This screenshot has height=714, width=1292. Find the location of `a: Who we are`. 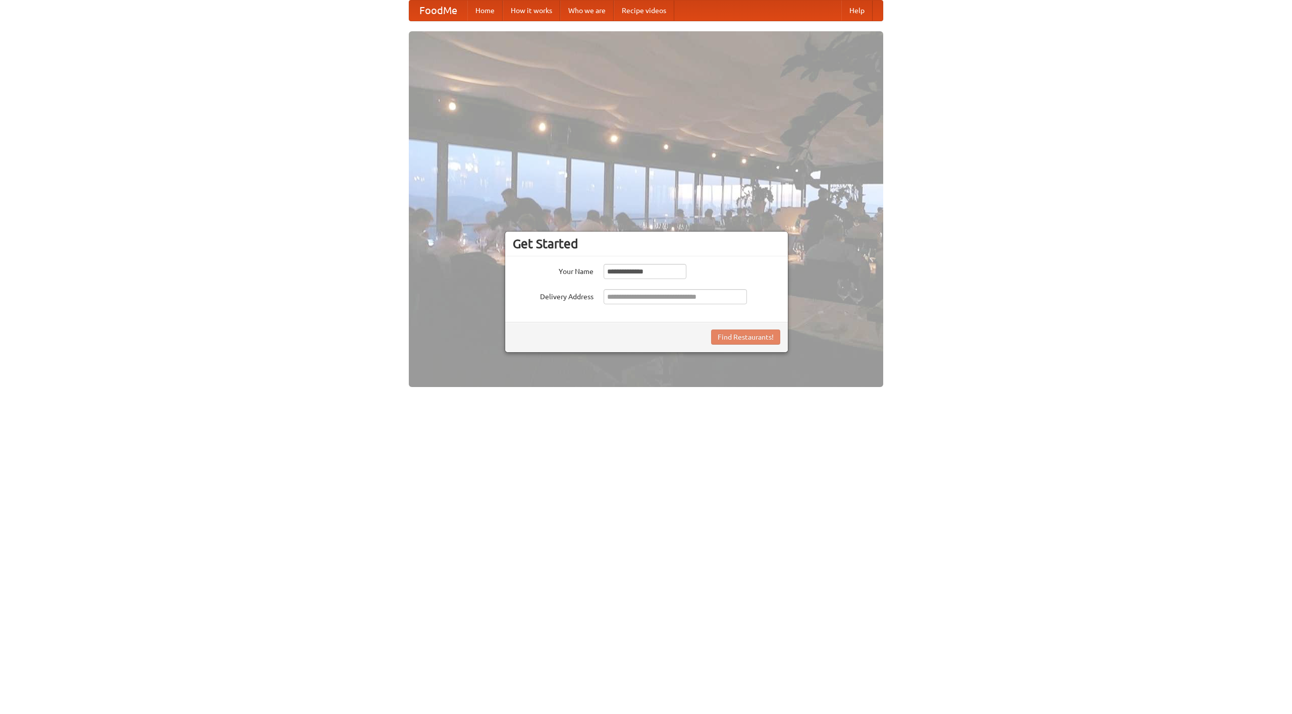

a: Who we are is located at coordinates (587, 11).